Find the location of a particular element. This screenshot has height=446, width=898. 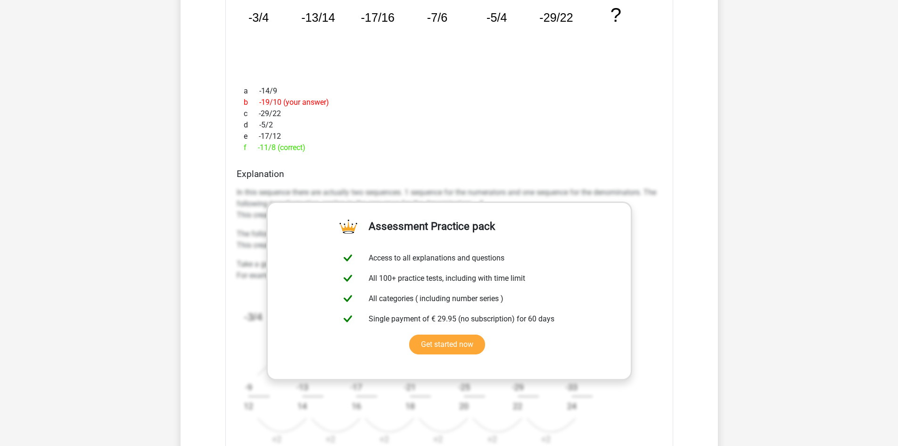

tspan: -29/22 is located at coordinates (557, 17).